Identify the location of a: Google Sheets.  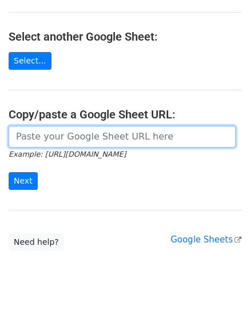
(206, 240).